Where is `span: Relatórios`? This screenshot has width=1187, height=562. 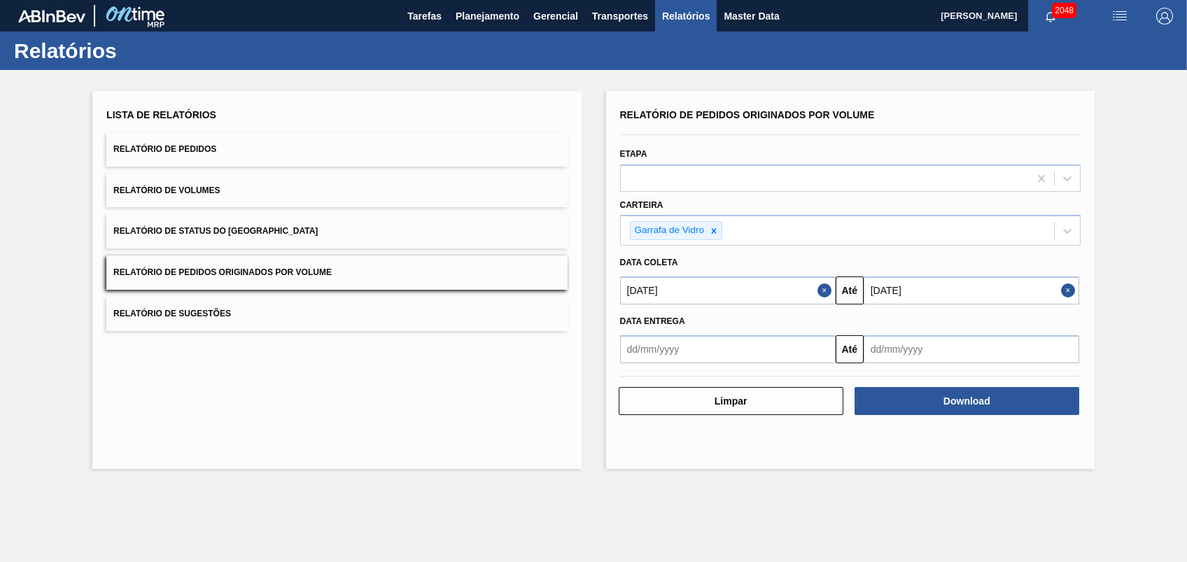
span: Relatórios is located at coordinates (686, 16).